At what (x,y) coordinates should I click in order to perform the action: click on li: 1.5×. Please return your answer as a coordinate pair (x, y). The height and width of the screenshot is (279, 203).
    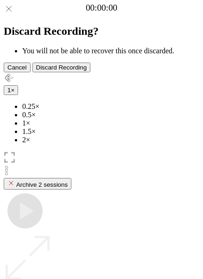
    Looking at the image, I should click on (111, 132).